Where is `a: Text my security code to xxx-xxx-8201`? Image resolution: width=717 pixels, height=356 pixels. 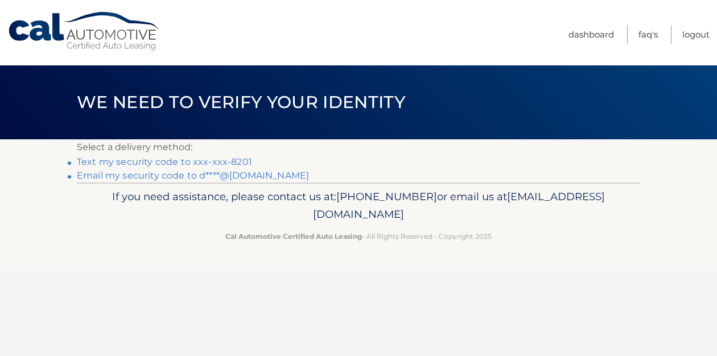 a: Text my security code to xxx-xxx-8201 is located at coordinates (165, 162).